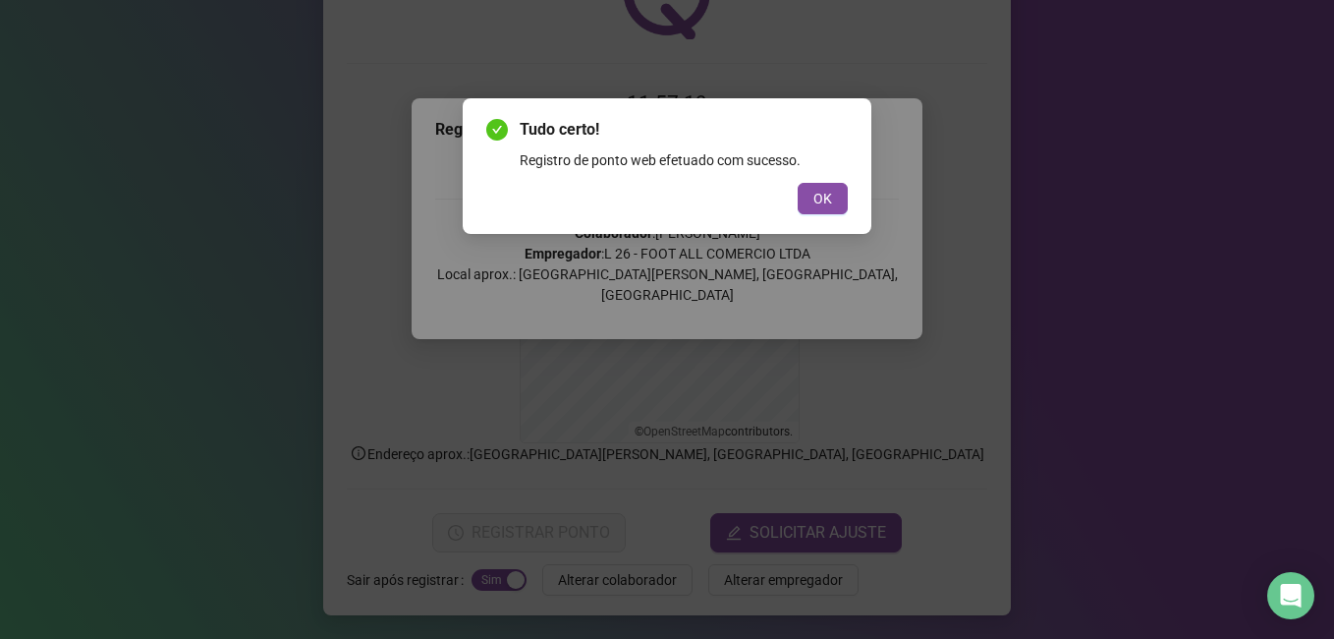 The image size is (1334, 639). Describe the element at coordinates (822, 198) in the screenshot. I see `button: OK` at that location.